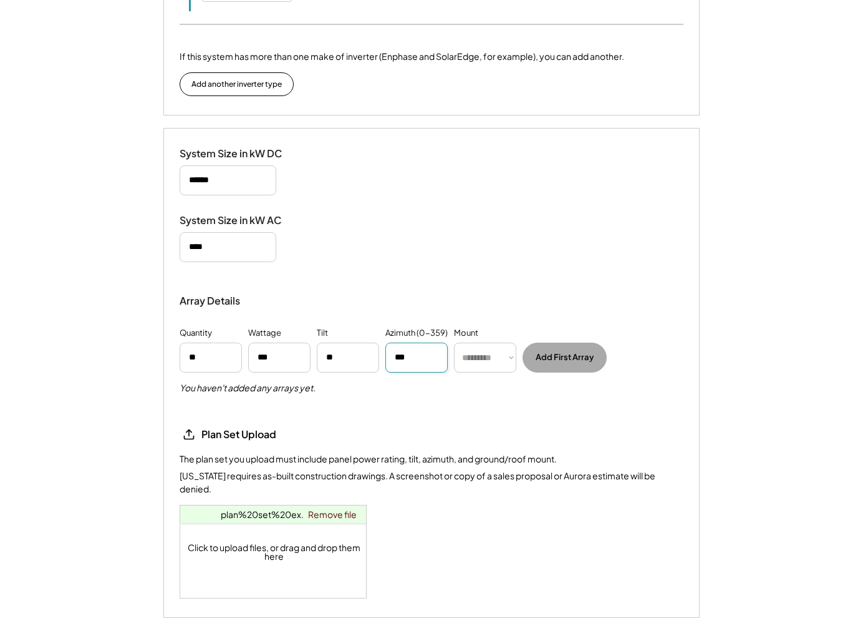  Describe the element at coordinates (417, 333) in the screenshot. I see `div: Azimuth (0-359)` at that location.